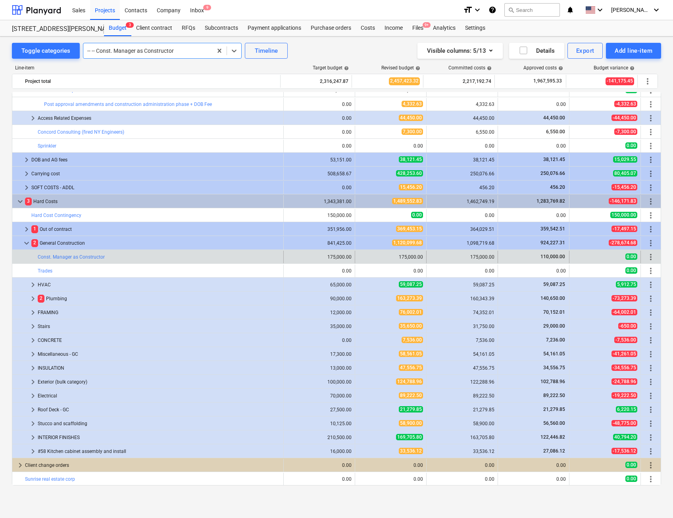  Describe the element at coordinates (554, 159) in the screenshot. I see `span: 38,121.45` at that location.